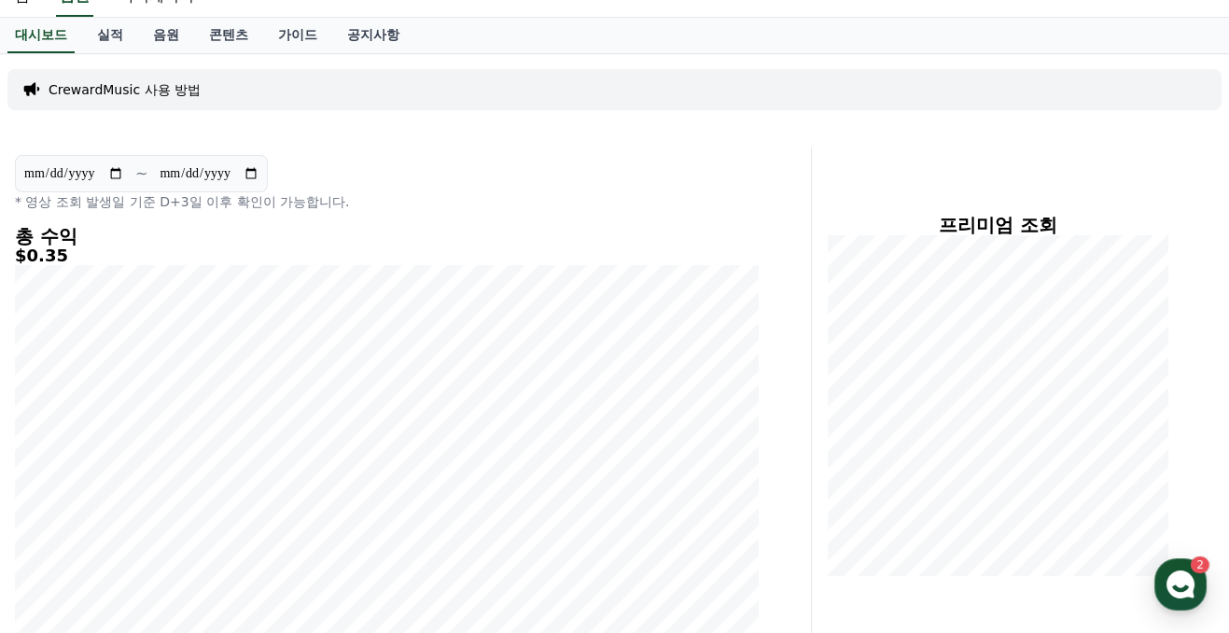  Describe the element at coordinates (124, 90) in the screenshot. I see `a: CrewardMusic 사용 방법` at that location.